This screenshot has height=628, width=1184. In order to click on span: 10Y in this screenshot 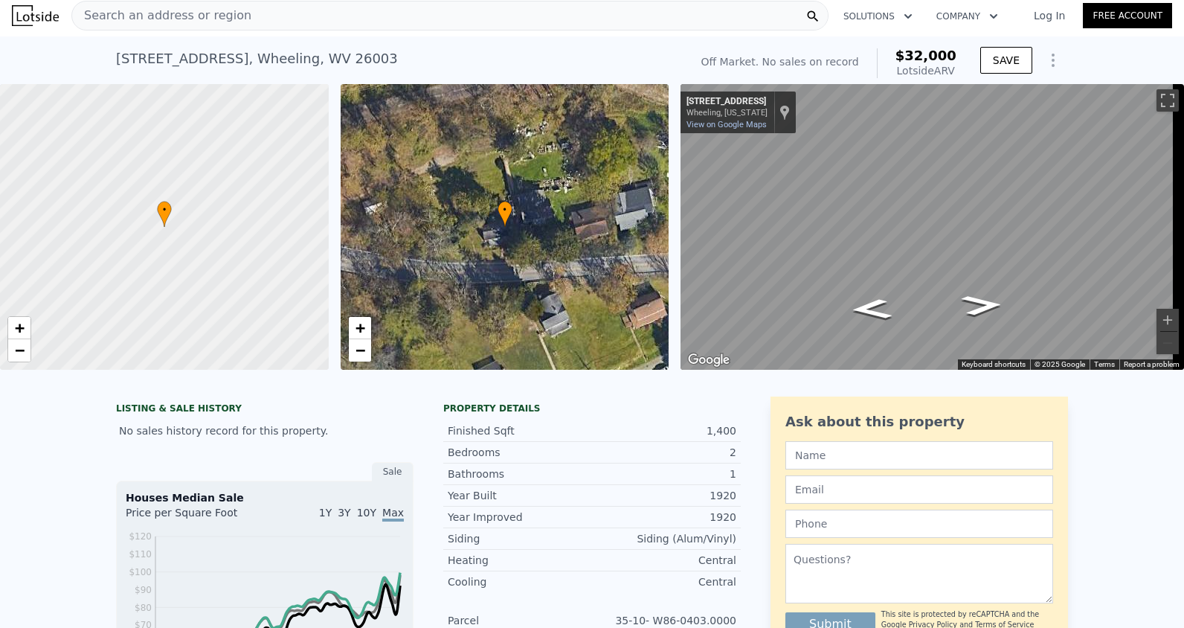, I will do `click(367, 512)`.